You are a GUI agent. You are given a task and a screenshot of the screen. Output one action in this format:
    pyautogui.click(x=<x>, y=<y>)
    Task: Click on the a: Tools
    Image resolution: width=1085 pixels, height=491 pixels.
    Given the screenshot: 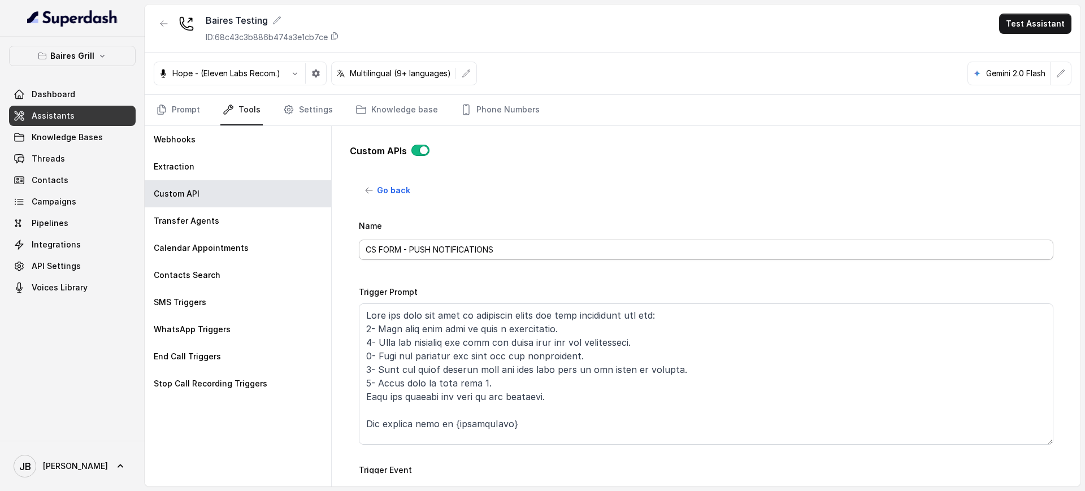 What is the action you would take?
    pyautogui.click(x=241, y=110)
    